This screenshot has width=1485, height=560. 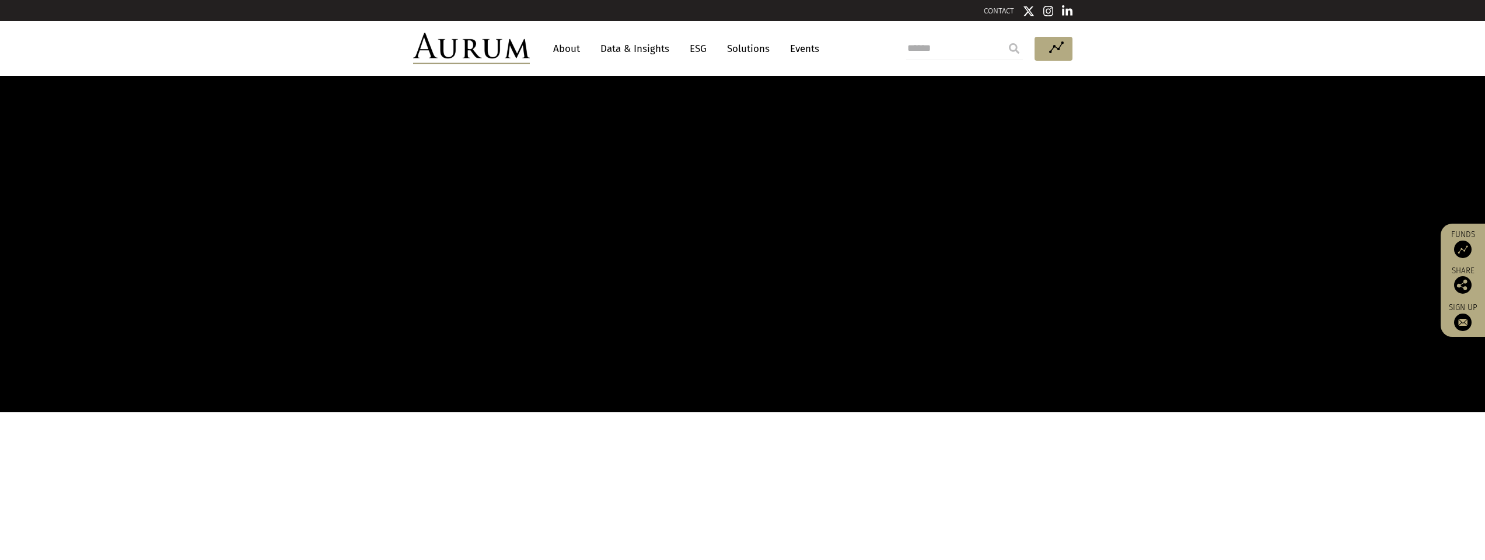 I want to click on div: Share, so click(x=1463, y=280).